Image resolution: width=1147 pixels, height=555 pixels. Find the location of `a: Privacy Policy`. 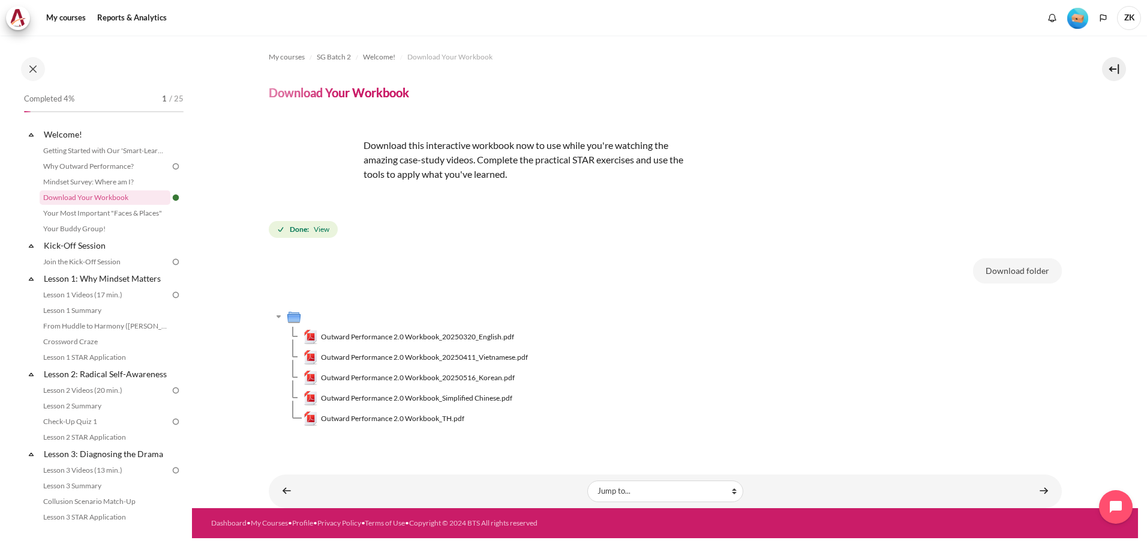

a: Privacy Policy is located at coordinates (339, 522).